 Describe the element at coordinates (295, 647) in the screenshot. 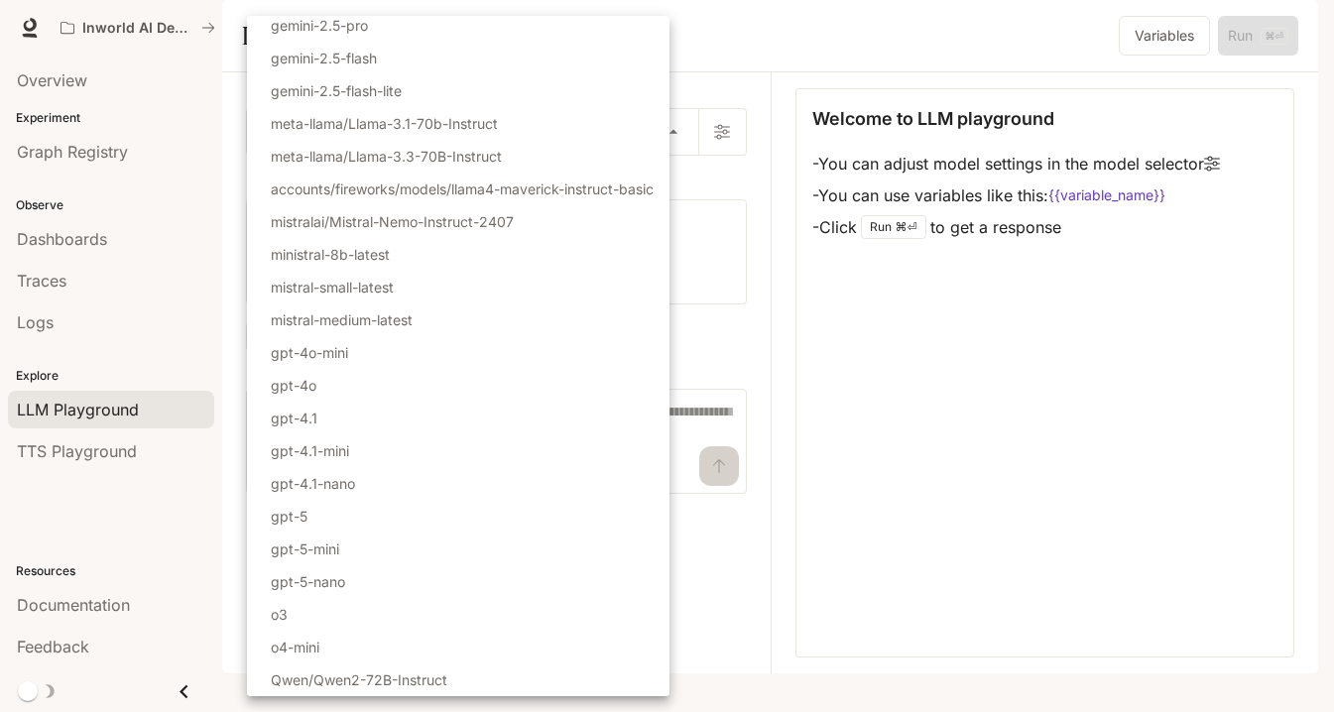

I see `p: o4-mini` at that location.